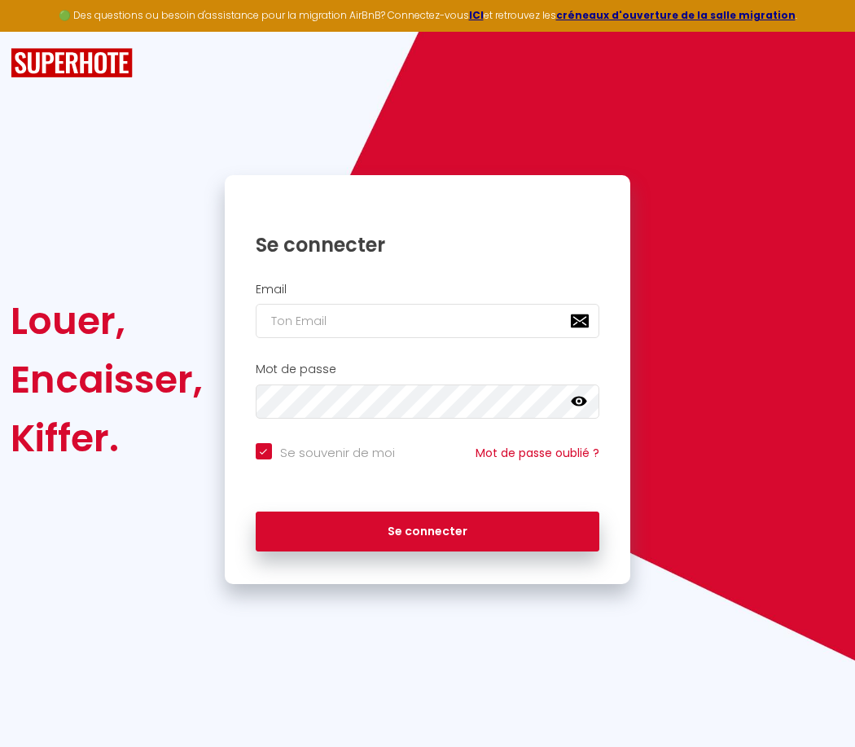 Image resolution: width=855 pixels, height=747 pixels. I want to click on div: Louer,, so click(107, 321).